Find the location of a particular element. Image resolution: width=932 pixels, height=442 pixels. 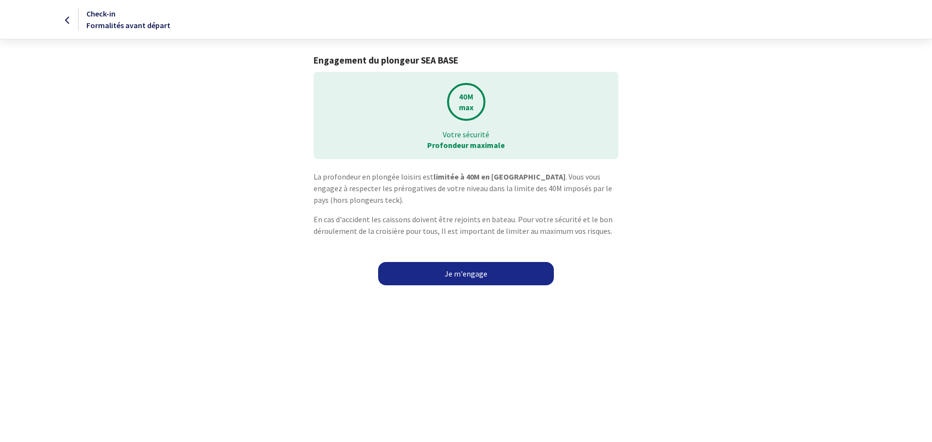

p: Votre sécurité is located at coordinates (466, 134).